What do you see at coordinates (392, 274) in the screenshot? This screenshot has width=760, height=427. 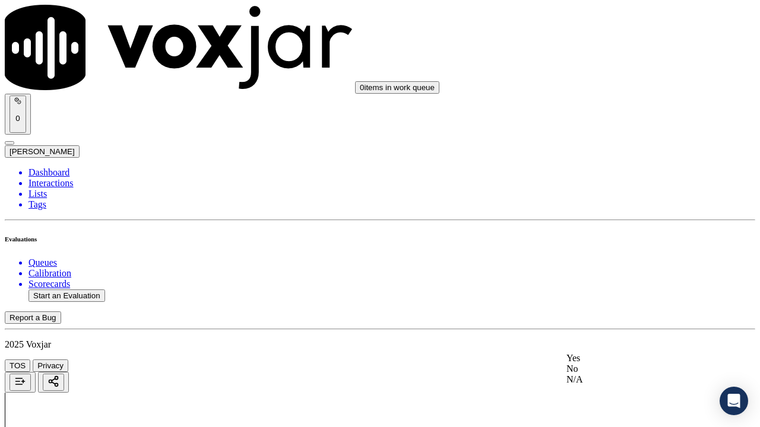 I see `a: Calibration` at bounding box center [392, 274].